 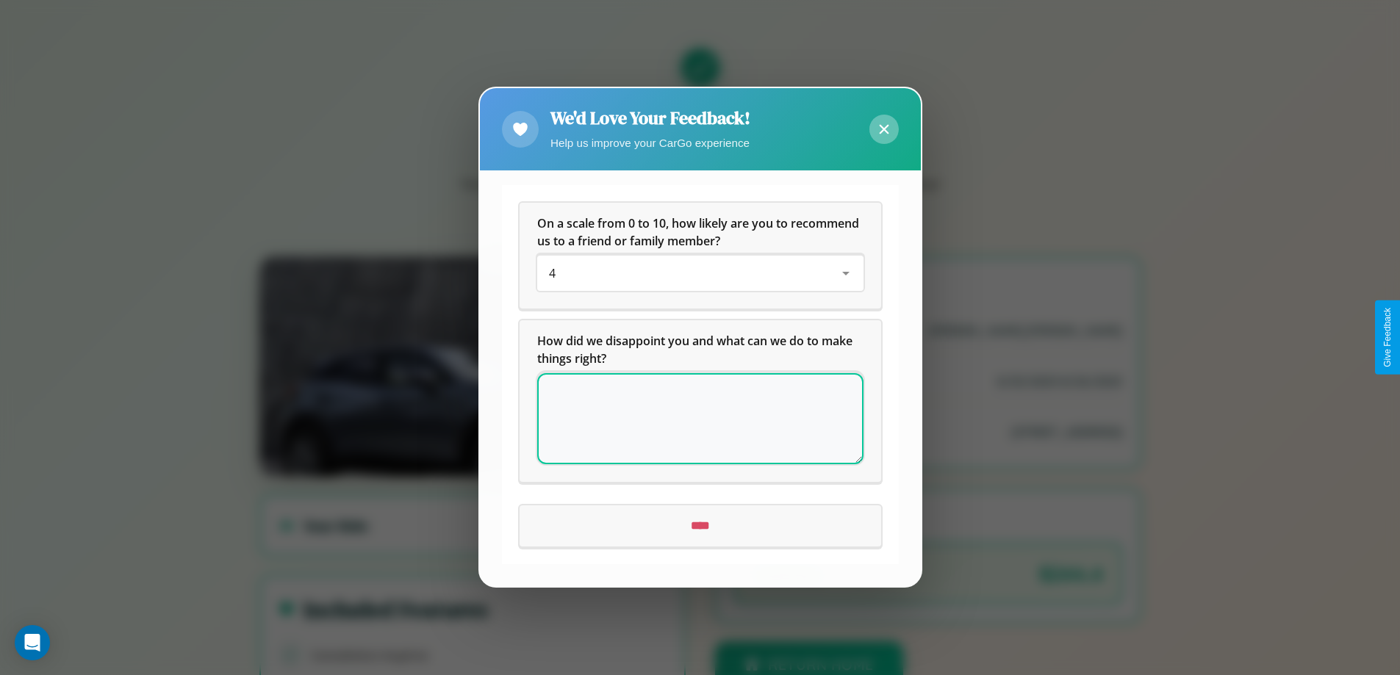 What do you see at coordinates (650, 143) in the screenshot?
I see `p: Help us improve your CarGo experience` at bounding box center [650, 143].